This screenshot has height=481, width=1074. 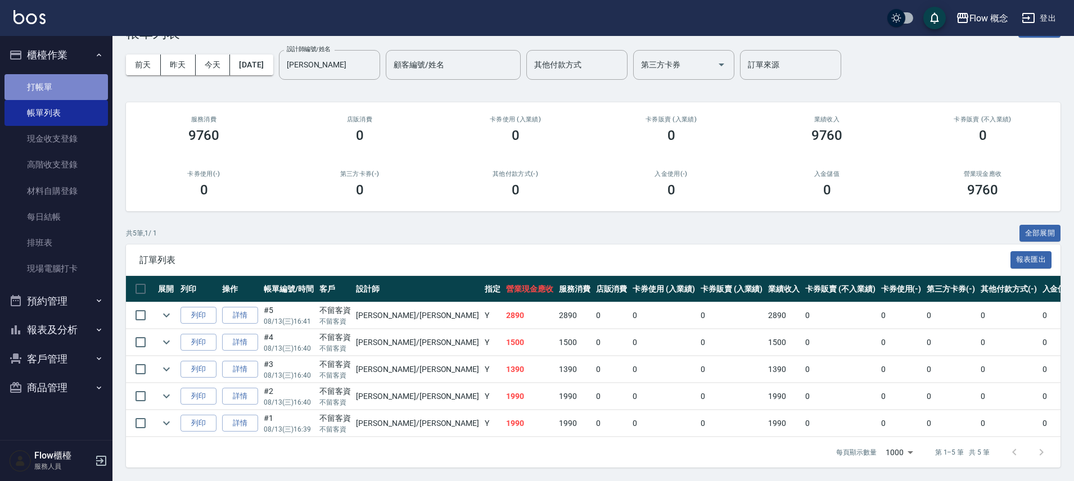 I want to click on th: 帳單編號/時間, so click(x=288, y=289).